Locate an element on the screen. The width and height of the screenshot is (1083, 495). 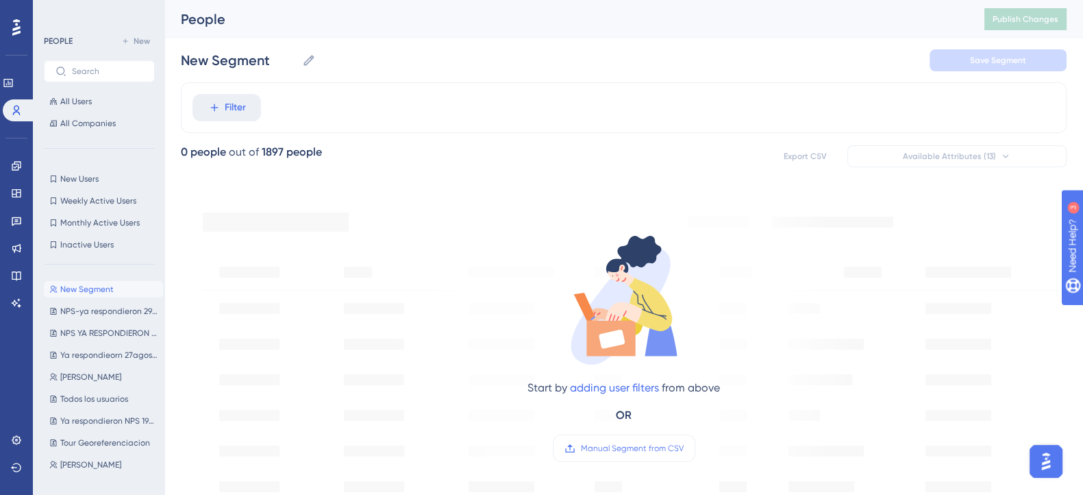
button: New Segment is located at coordinates (103, 289).